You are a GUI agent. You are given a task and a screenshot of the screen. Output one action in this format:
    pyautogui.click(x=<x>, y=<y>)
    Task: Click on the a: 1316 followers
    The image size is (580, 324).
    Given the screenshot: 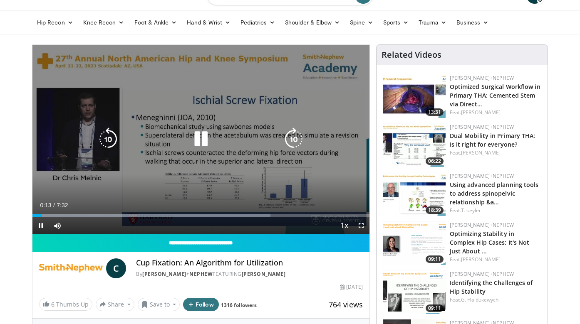 What is the action you would take?
    pyautogui.click(x=239, y=305)
    